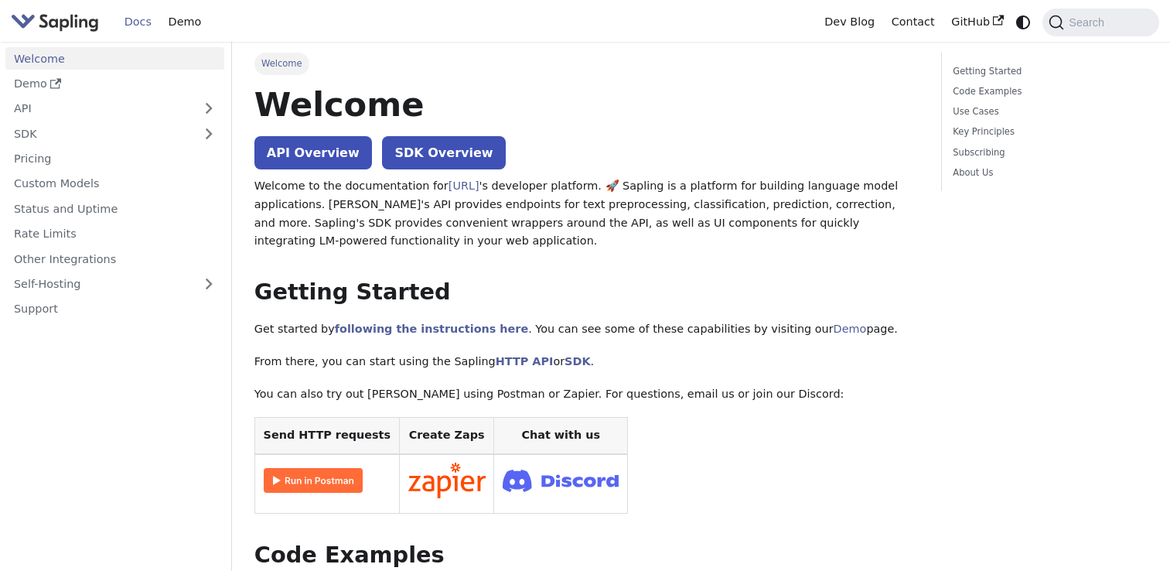  Describe the element at coordinates (443, 152) in the screenshot. I see `a: SDK Overview` at that location.